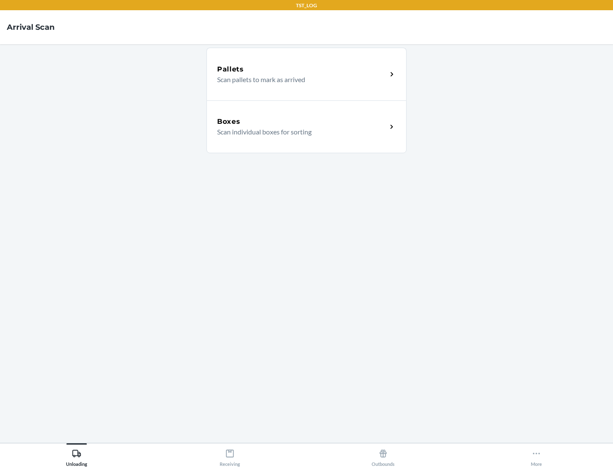 The image size is (613, 468). I want to click on button: Receiving, so click(230, 455).